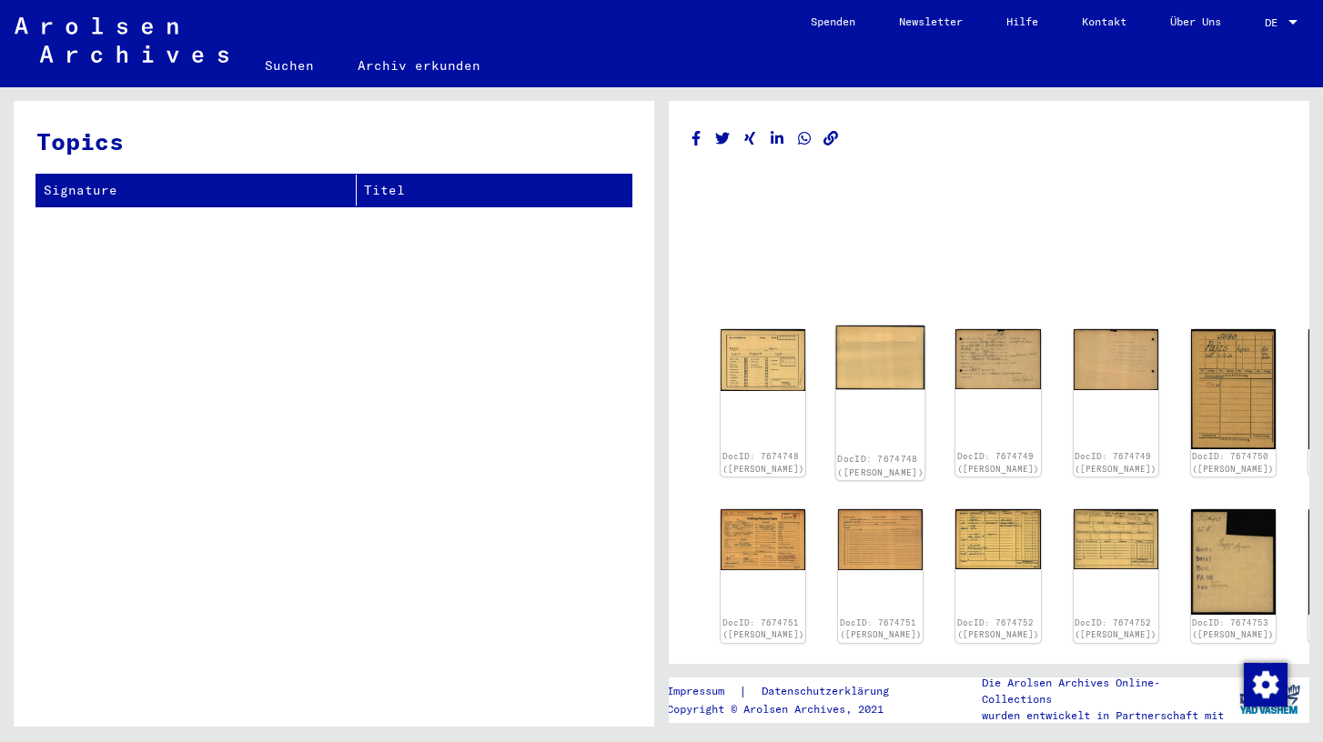 The height and width of the screenshot is (742, 1323). What do you see at coordinates (1105, 716) in the screenshot?
I see `p: wurden entwickelt in Partnerschaft mit` at bounding box center [1105, 716].